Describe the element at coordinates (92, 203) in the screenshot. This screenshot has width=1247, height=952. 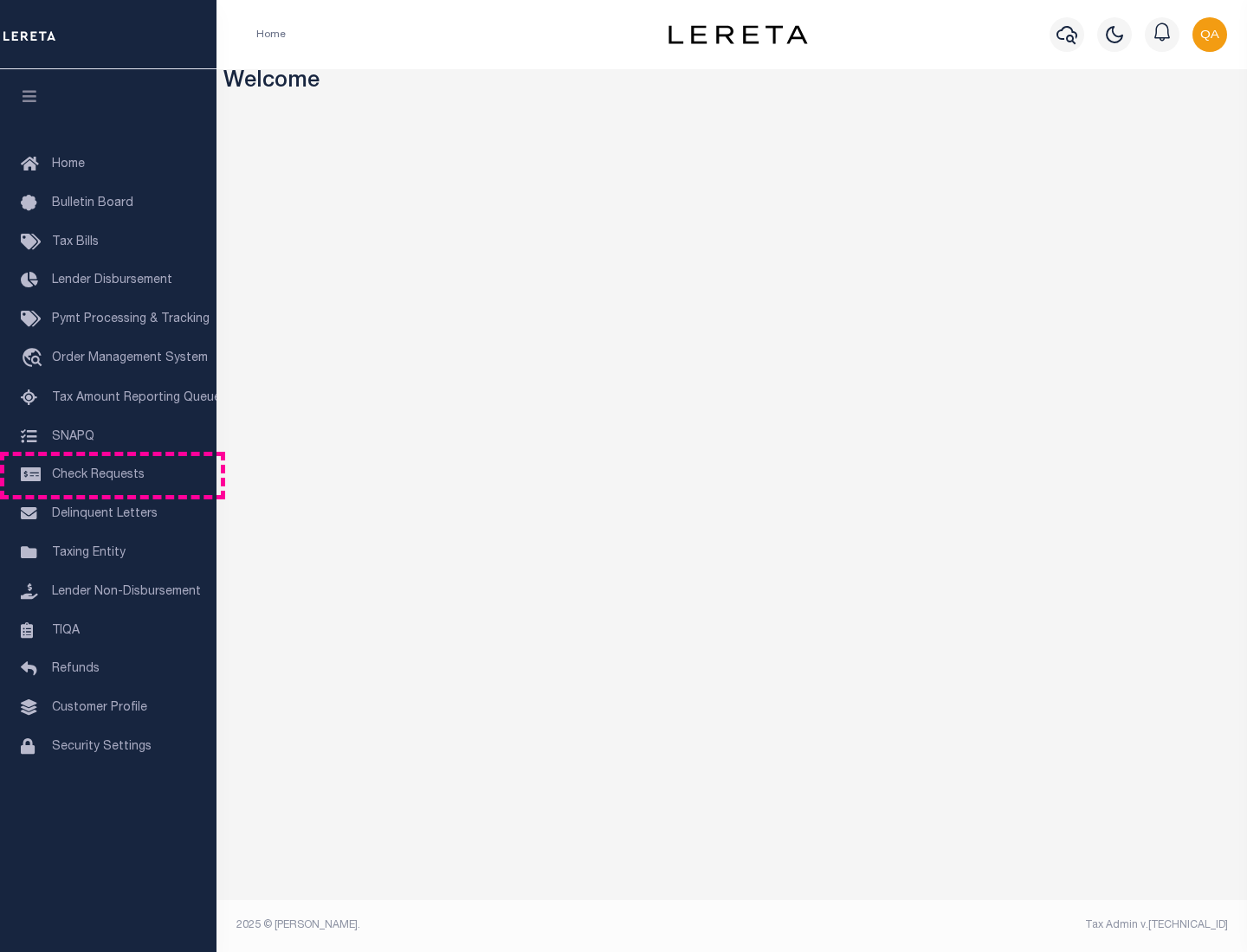
I see `span: Bulletin Board` at that location.